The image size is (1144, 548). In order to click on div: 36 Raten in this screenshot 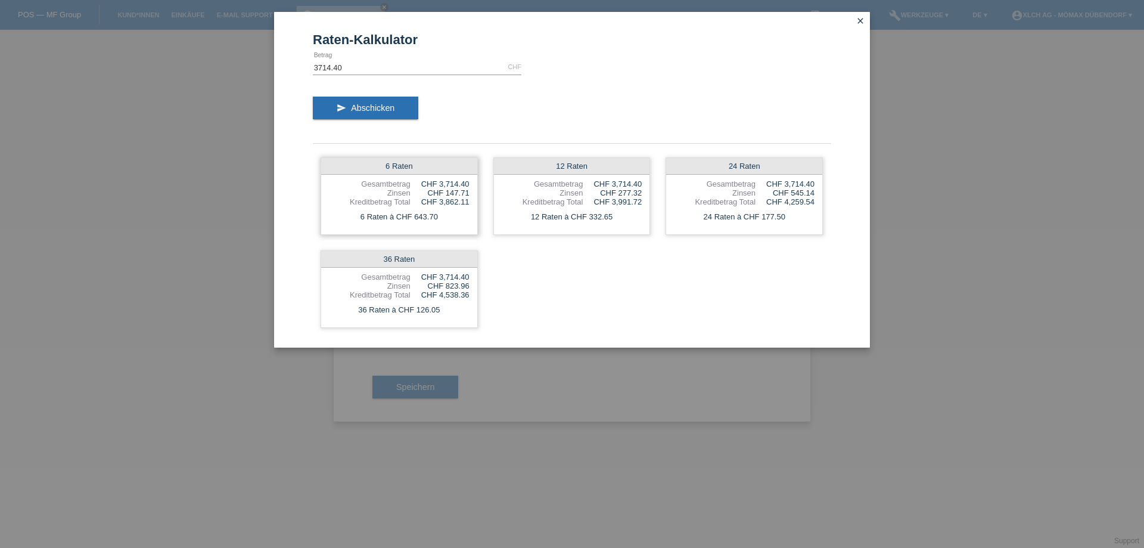, I will do `click(399, 259)`.